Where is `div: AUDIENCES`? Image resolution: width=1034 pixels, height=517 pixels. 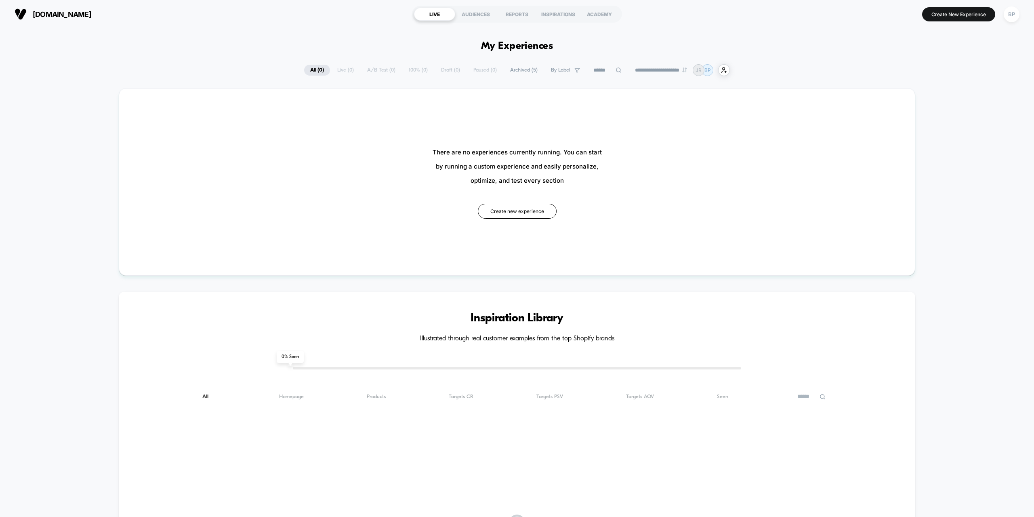
div: AUDIENCES is located at coordinates (476, 14).